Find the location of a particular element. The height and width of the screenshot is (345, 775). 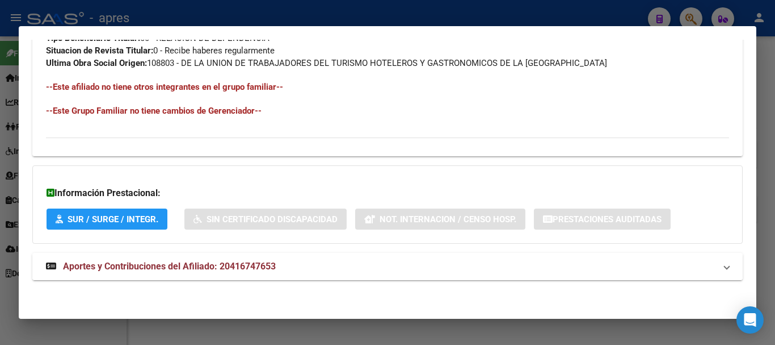

strong: Situacion de Revista Titular: is located at coordinates (99, 51).